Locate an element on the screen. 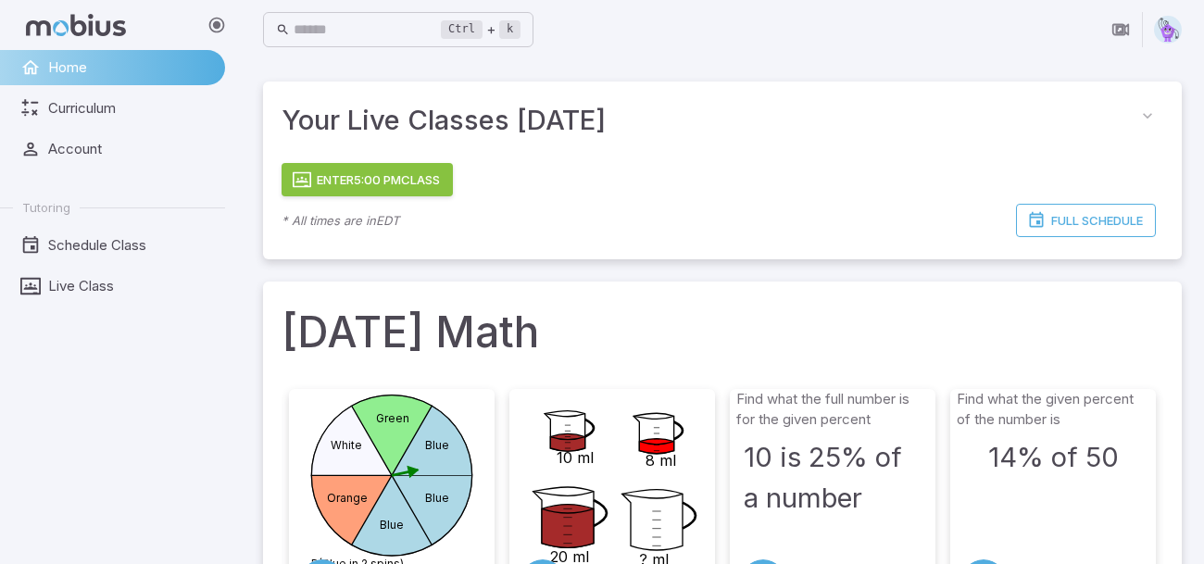 The height and width of the screenshot is (564, 1204). kbd: k is located at coordinates (509, 30).